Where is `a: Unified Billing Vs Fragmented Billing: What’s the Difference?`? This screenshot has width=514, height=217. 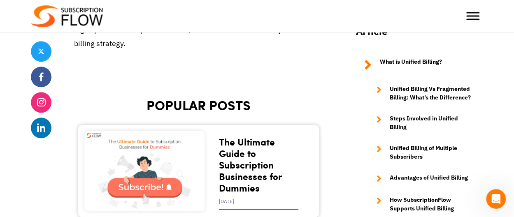
a: Unified Billing Vs Fragmented Billing: What’s the Difference? is located at coordinates (421, 93).